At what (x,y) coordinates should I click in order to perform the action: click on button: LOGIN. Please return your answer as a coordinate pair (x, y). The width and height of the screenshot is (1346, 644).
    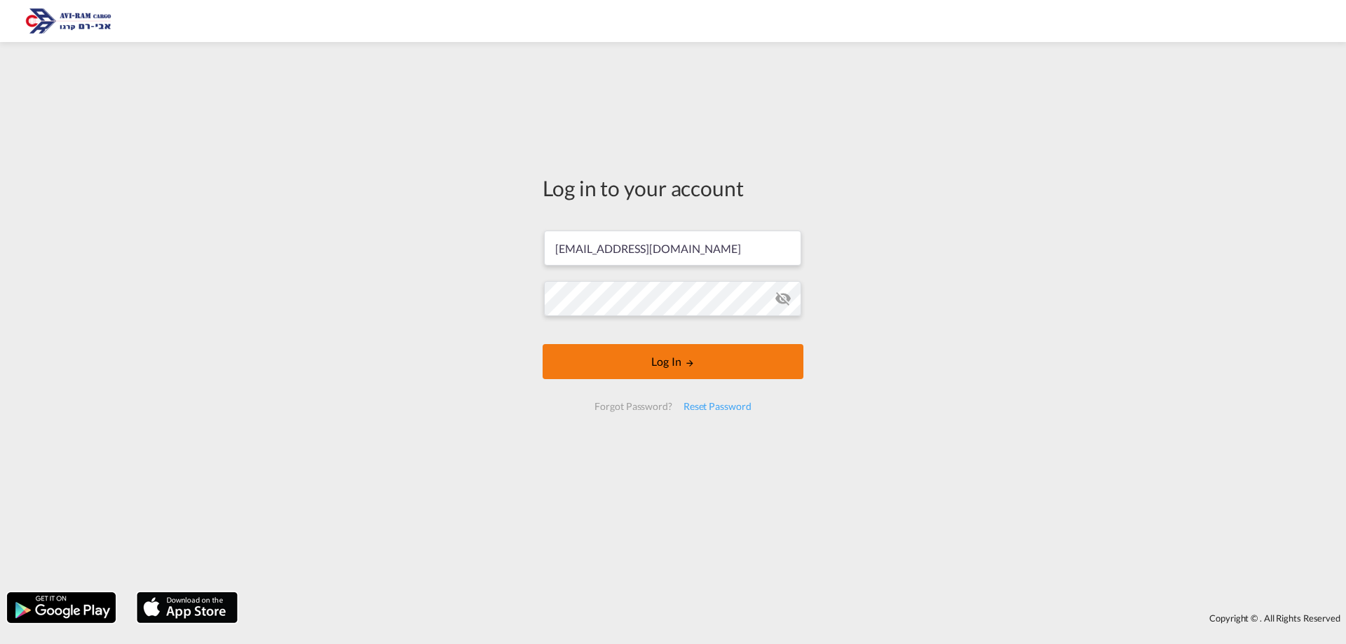
    Looking at the image, I should click on (673, 362).